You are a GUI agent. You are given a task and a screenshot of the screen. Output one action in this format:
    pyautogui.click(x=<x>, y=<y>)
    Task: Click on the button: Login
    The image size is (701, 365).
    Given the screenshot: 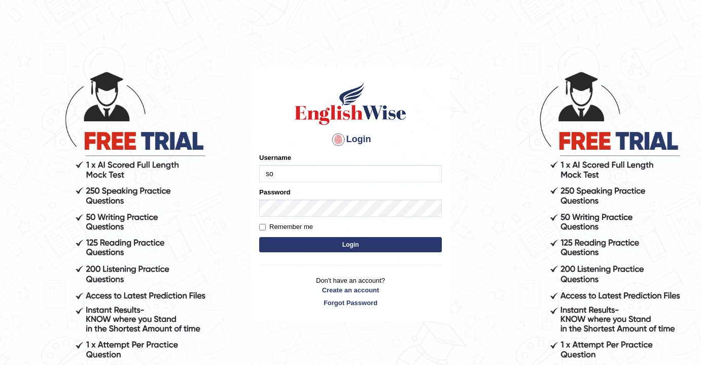 What is the action you would take?
    pyautogui.click(x=351, y=245)
    